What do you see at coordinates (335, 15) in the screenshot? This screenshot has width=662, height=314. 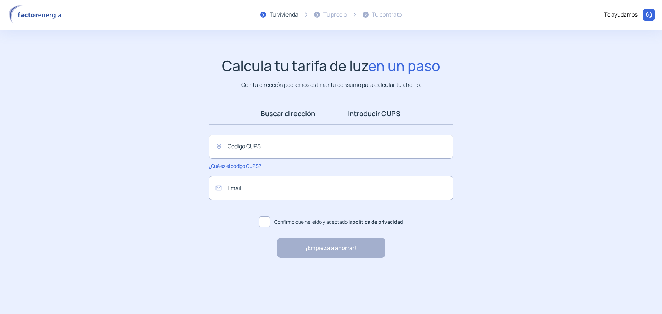 I see `div: Tu precio` at bounding box center [335, 15].